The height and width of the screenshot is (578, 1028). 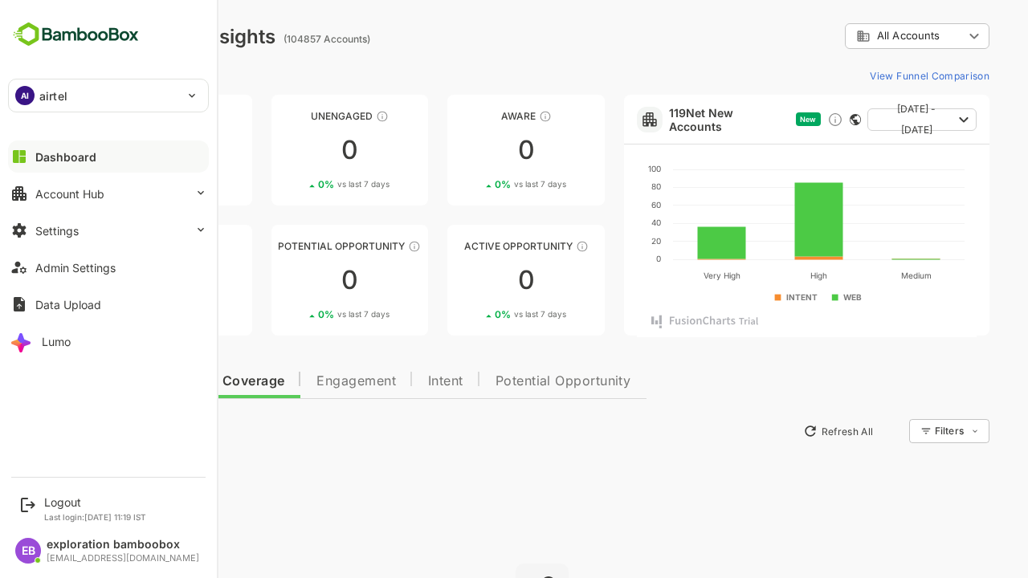 I want to click on button: Account Hub, so click(x=108, y=194).